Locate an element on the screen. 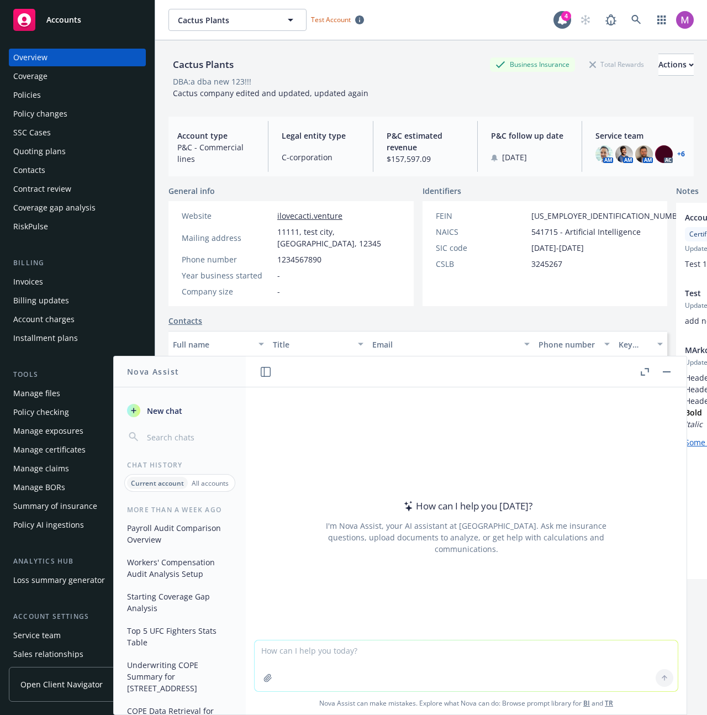 This screenshot has width=707, height=715. span: Account type is located at coordinates (216, 135).